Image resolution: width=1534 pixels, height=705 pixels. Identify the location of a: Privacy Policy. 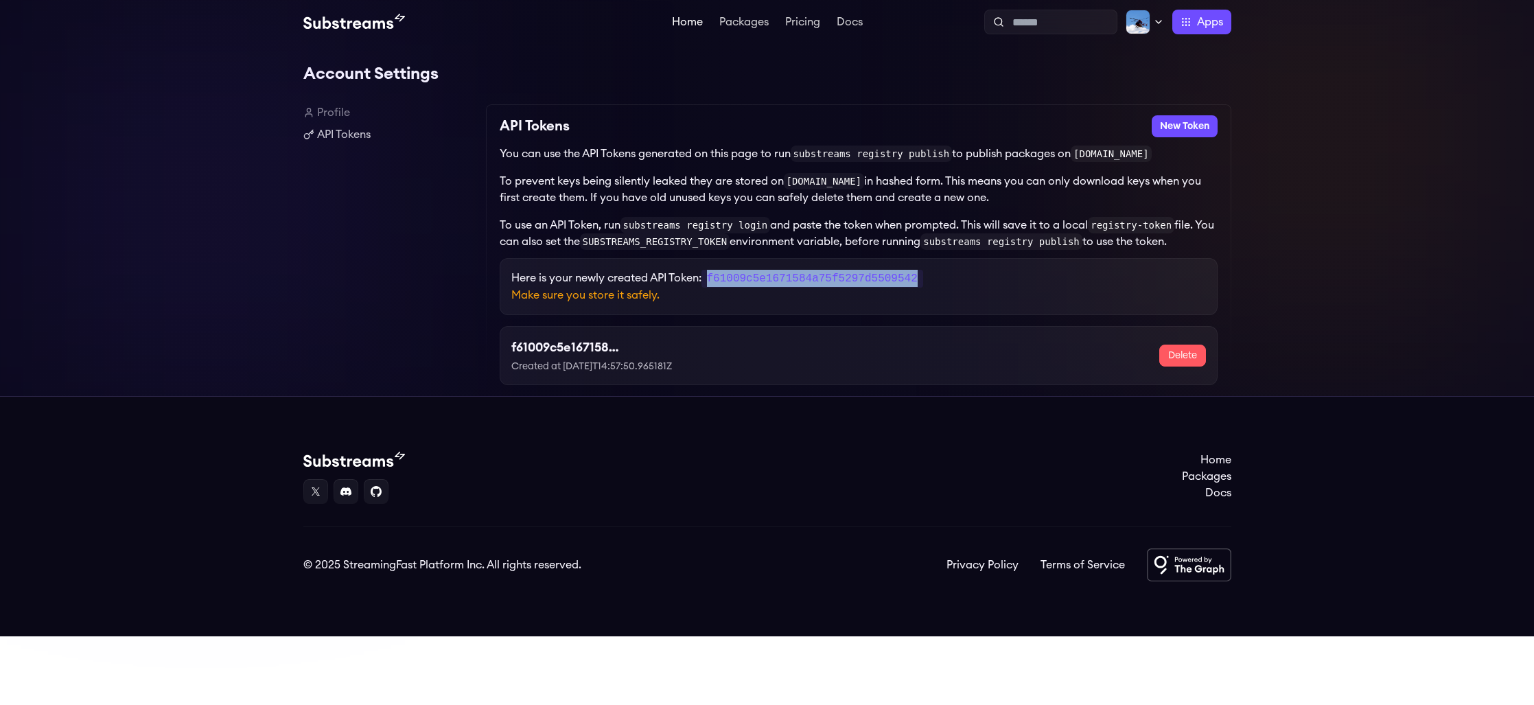
(982, 565).